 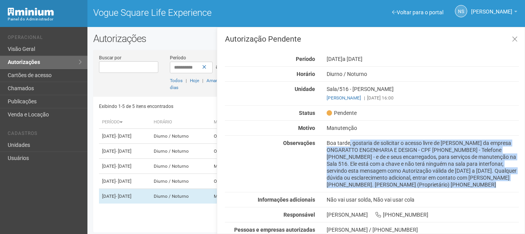 I want to click on strong: Status, so click(x=307, y=113).